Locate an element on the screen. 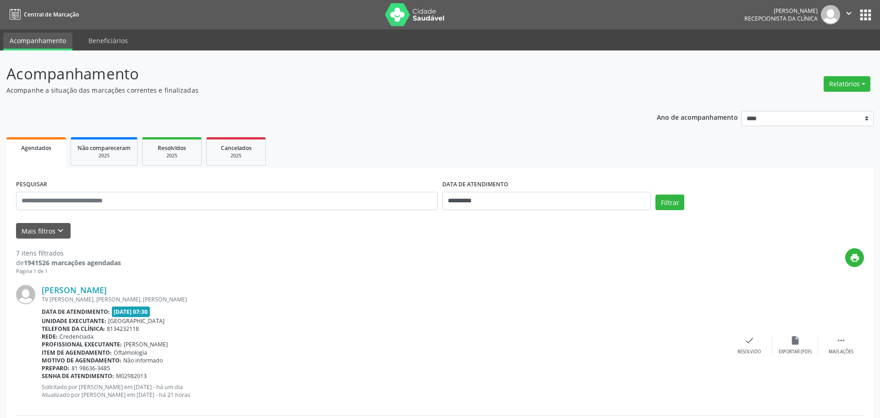 The width and height of the screenshot is (880, 418). strong: 1941526 marcações agendadas is located at coordinates (72, 262).